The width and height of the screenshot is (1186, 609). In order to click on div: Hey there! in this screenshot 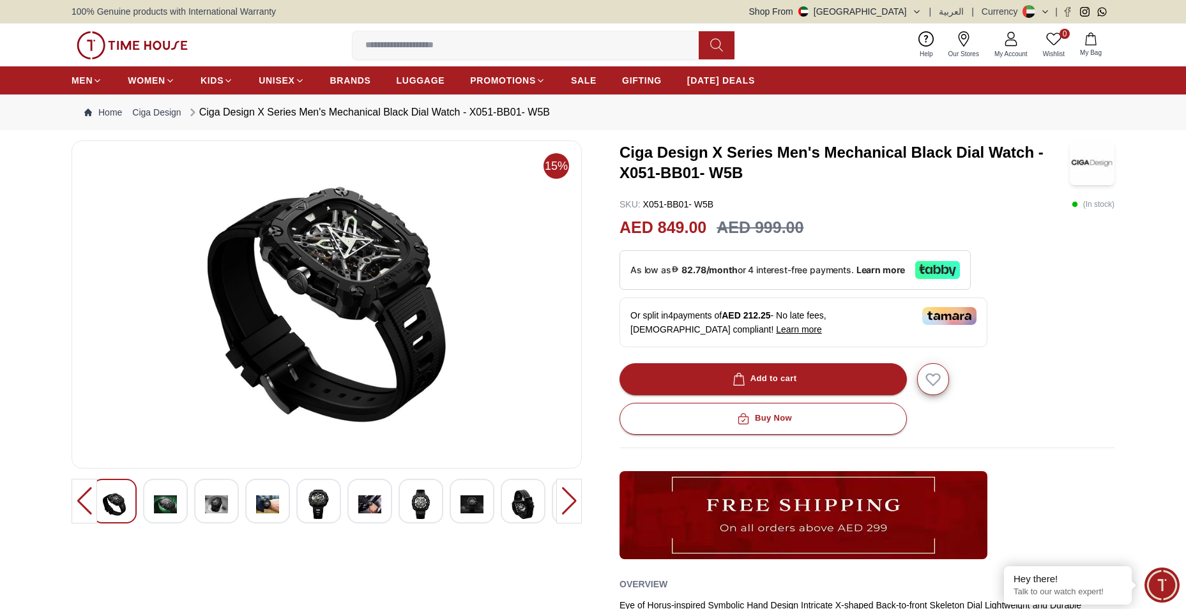, I will do `click(1068, 579)`.